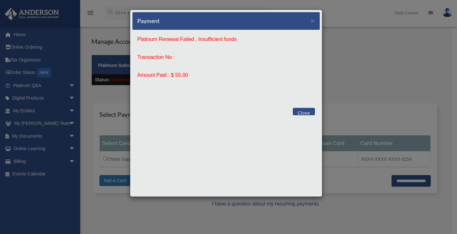 This screenshot has height=234, width=457. I want to click on p: Transaction No :, so click(226, 57).